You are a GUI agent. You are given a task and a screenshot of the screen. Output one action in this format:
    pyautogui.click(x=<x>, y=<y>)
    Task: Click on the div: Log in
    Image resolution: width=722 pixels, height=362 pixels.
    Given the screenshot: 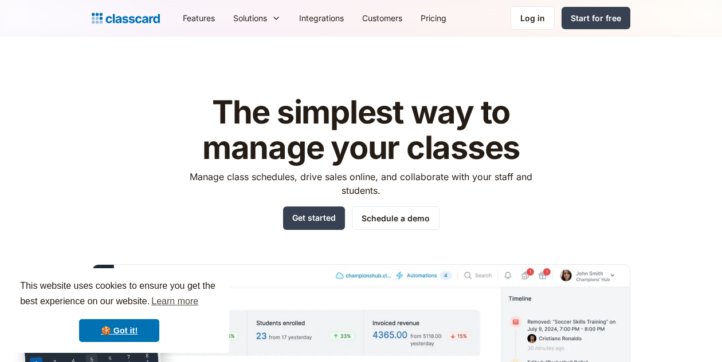 What is the action you would take?
    pyautogui.click(x=532, y=18)
    